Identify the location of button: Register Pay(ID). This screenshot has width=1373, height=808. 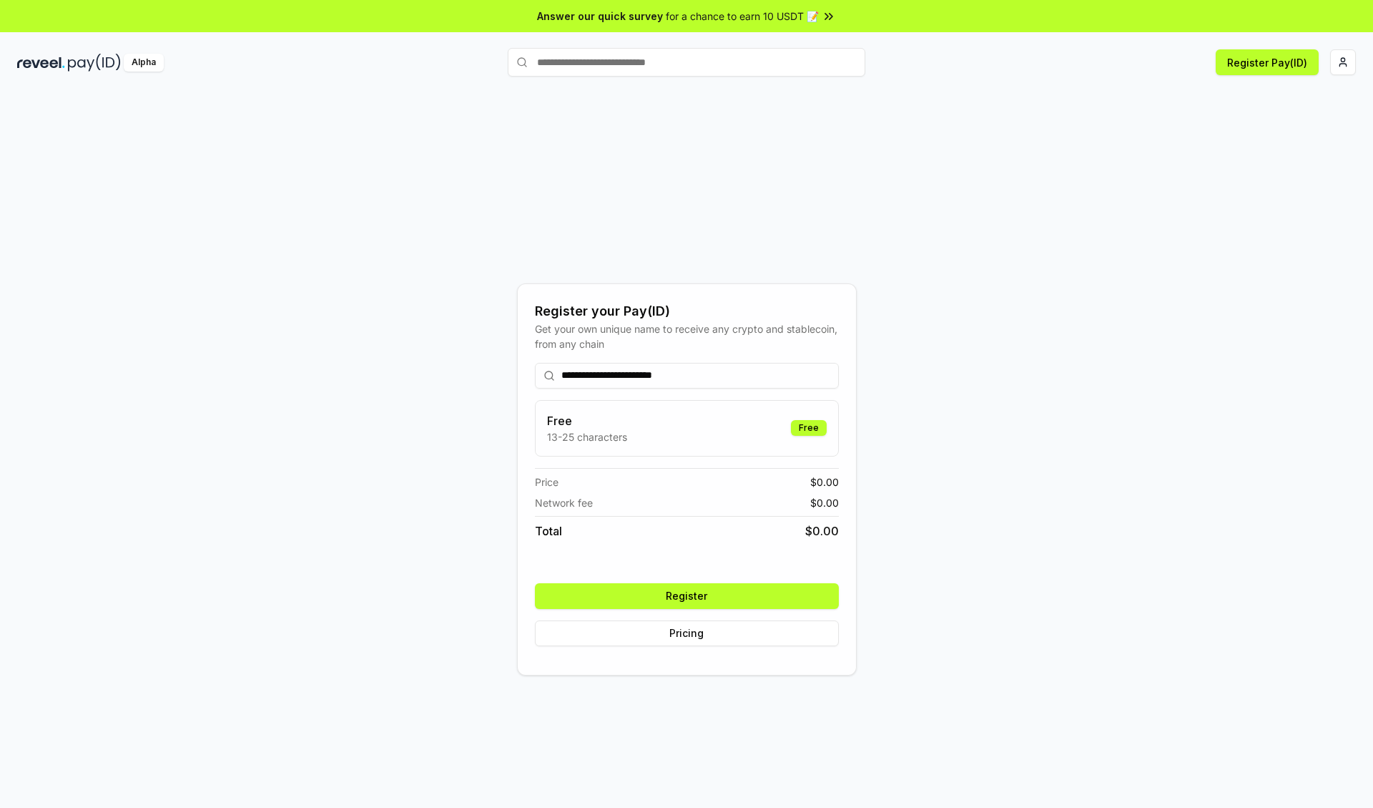
(1267, 62).